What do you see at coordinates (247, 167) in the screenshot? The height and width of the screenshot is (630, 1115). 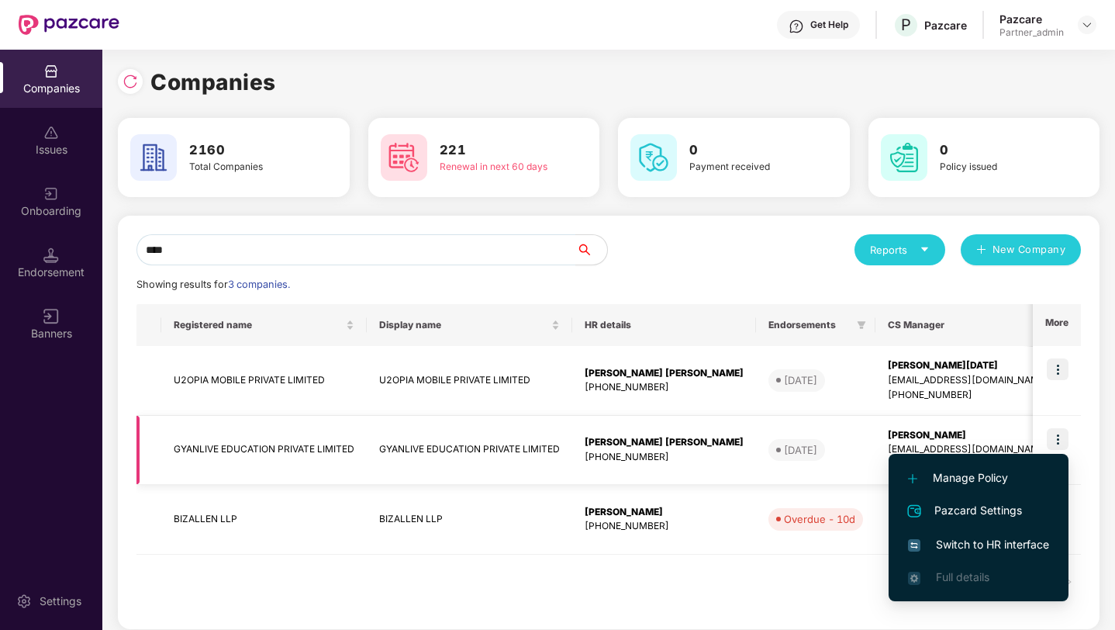 I see `div: Total Companies` at bounding box center [247, 167].